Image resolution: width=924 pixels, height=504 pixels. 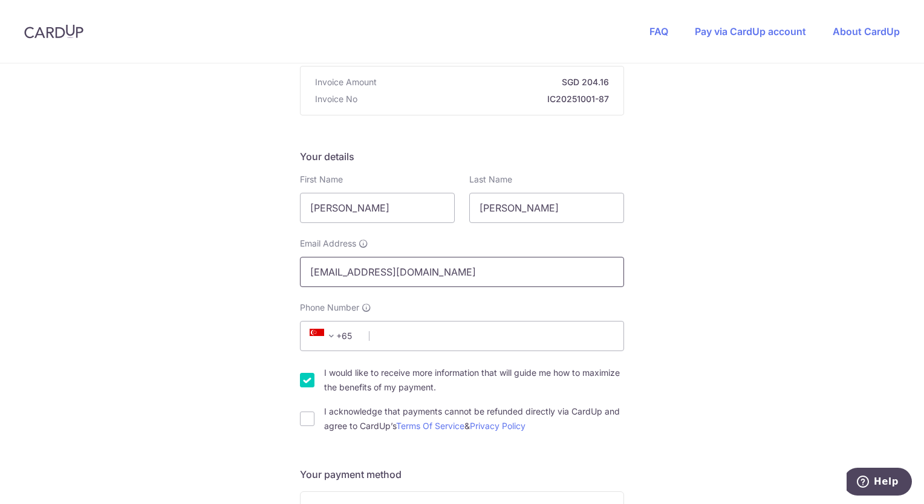 What do you see at coordinates (462, 475) in the screenshot?
I see `h5: Your payment method` at bounding box center [462, 475].